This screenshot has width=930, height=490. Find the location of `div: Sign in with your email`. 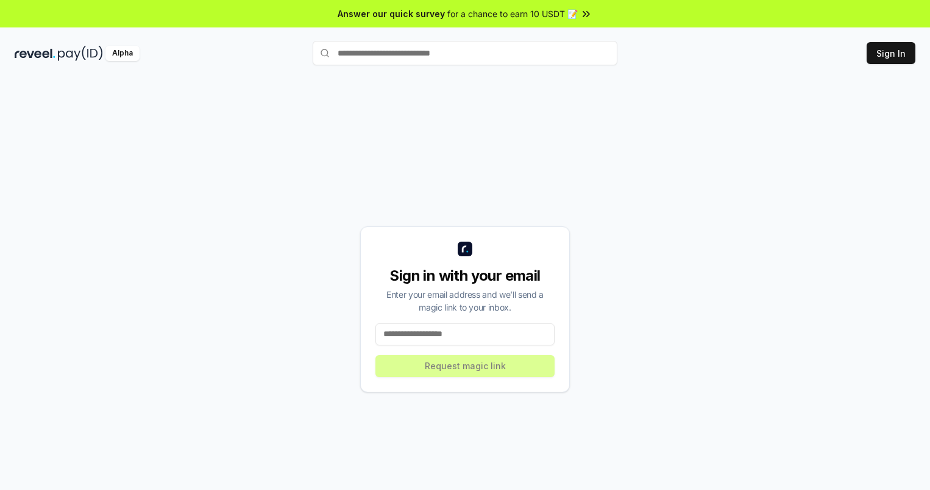

div: Sign in with your email is located at coordinates (465, 276).